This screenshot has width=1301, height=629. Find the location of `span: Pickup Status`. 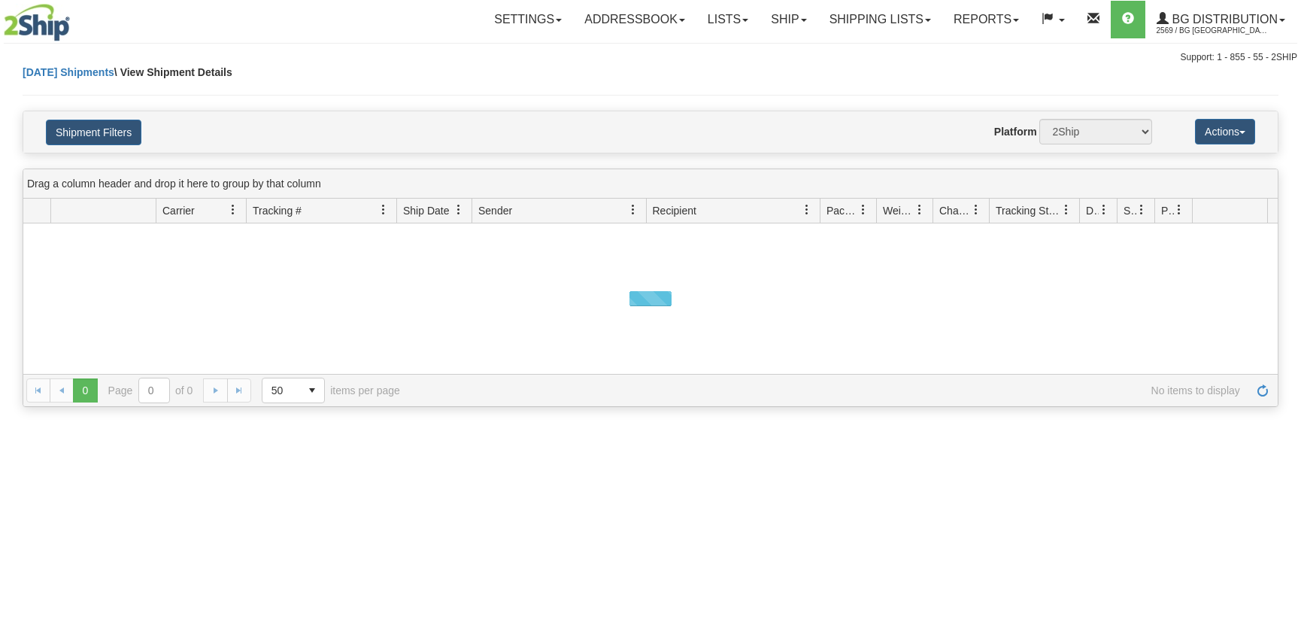

span: Pickup Status is located at coordinates (1167, 211).